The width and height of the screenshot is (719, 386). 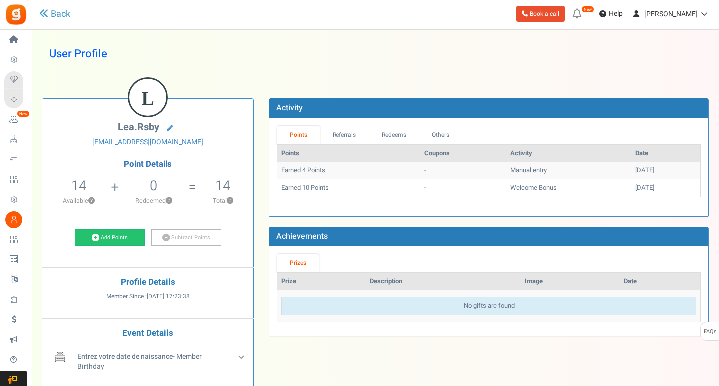 I want to click on span: Member Since :, so click(x=148, y=297).